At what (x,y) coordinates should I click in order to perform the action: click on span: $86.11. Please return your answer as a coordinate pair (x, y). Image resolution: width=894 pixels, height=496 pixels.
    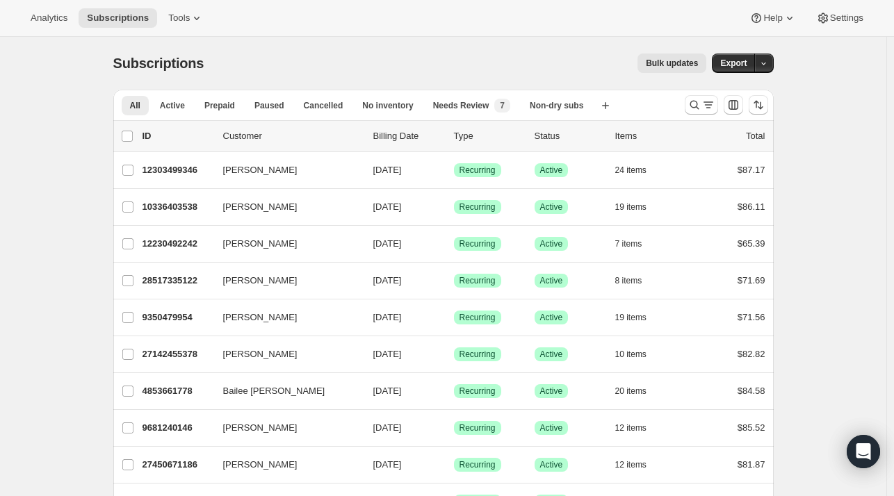
    Looking at the image, I should click on (751, 206).